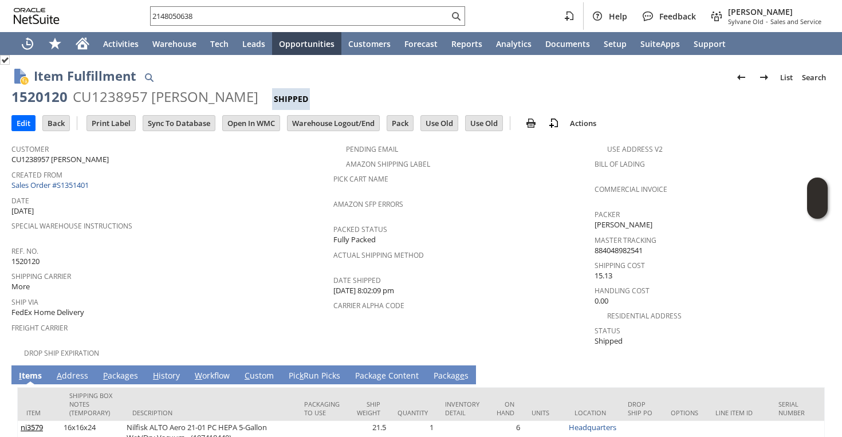 The image size is (842, 437). What do you see at coordinates (607, 214) in the screenshot?
I see `a: Packer` at bounding box center [607, 214].